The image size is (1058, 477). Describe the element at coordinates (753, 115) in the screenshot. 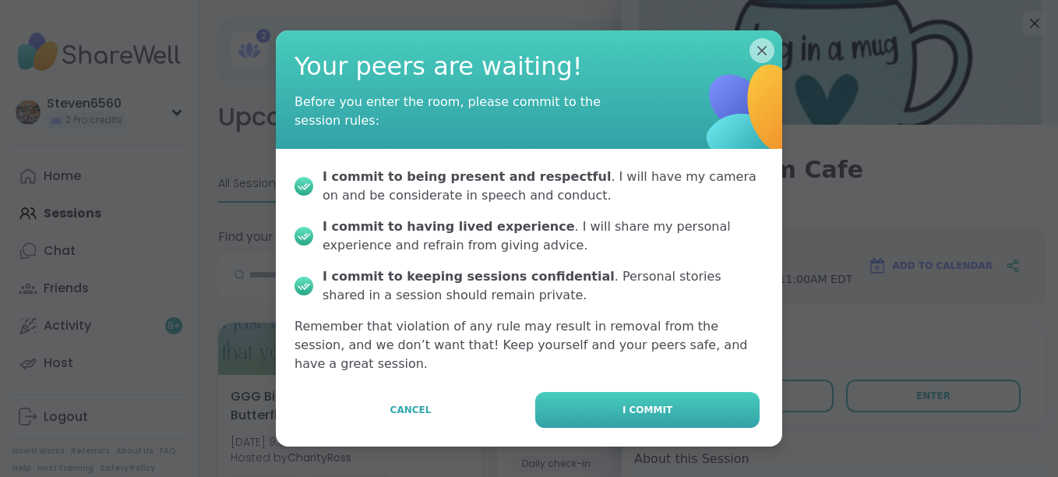

I see `img: ShareWell Logomark` at that location.